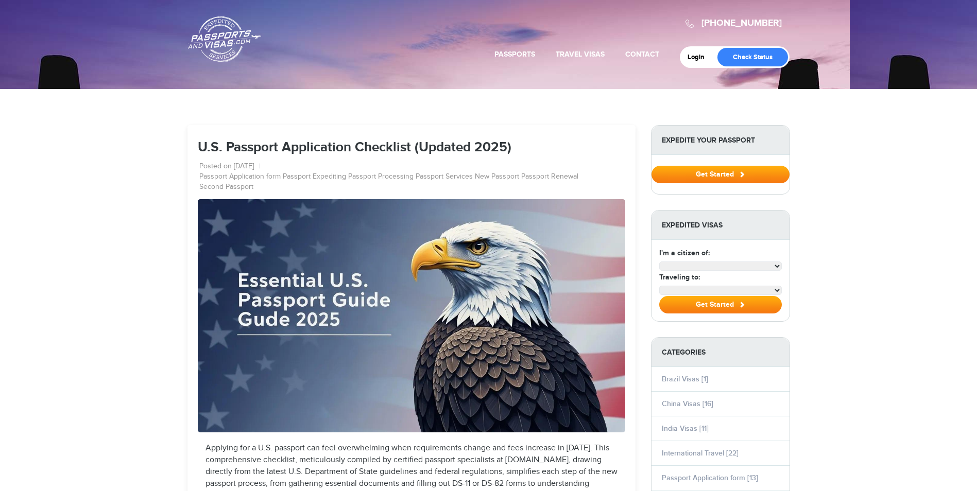 This screenshot has height=491, width=977. I want to click on a: Second Passport, so click(226, 187).